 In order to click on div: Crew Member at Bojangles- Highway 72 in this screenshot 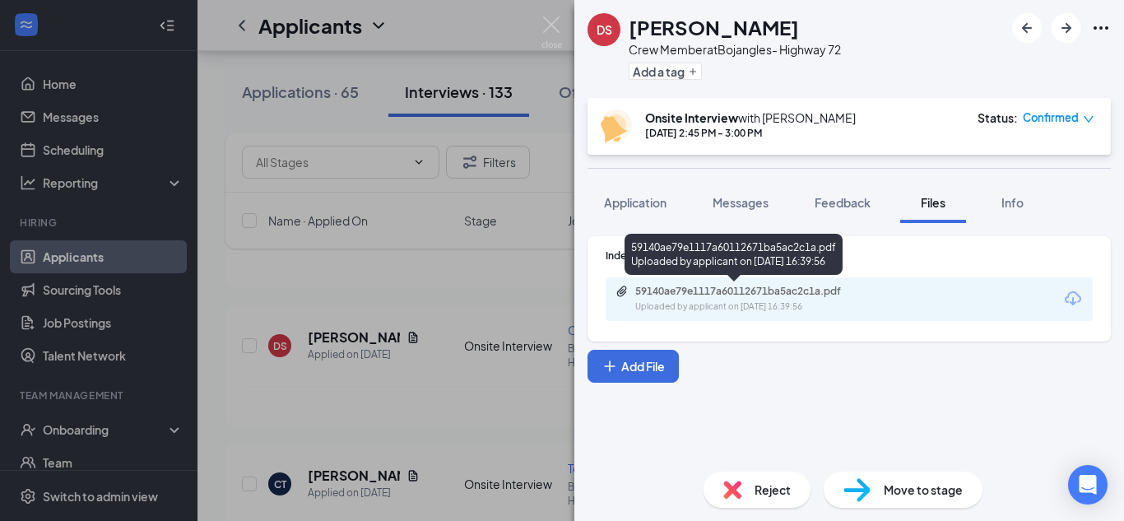, I will do `click(735, 49)`.